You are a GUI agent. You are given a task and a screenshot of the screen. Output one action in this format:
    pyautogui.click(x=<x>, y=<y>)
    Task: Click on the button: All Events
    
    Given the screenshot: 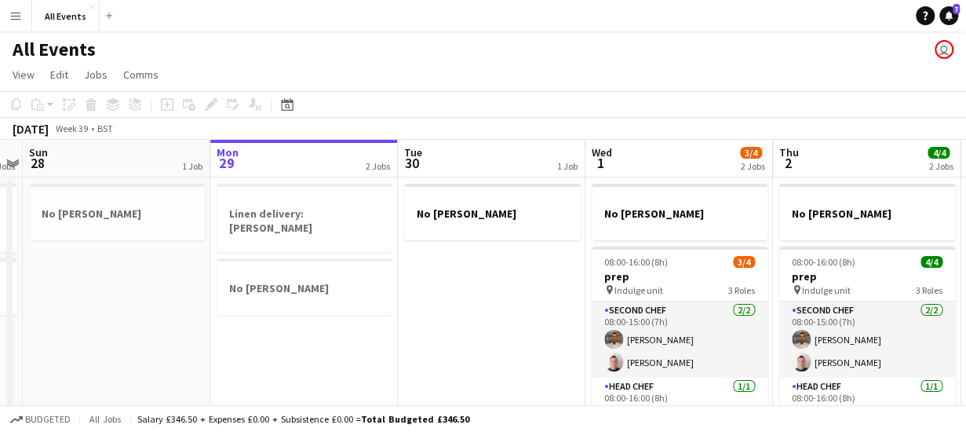 What is the action you would take?
    pyautogui.click(x=66, y=16)
    